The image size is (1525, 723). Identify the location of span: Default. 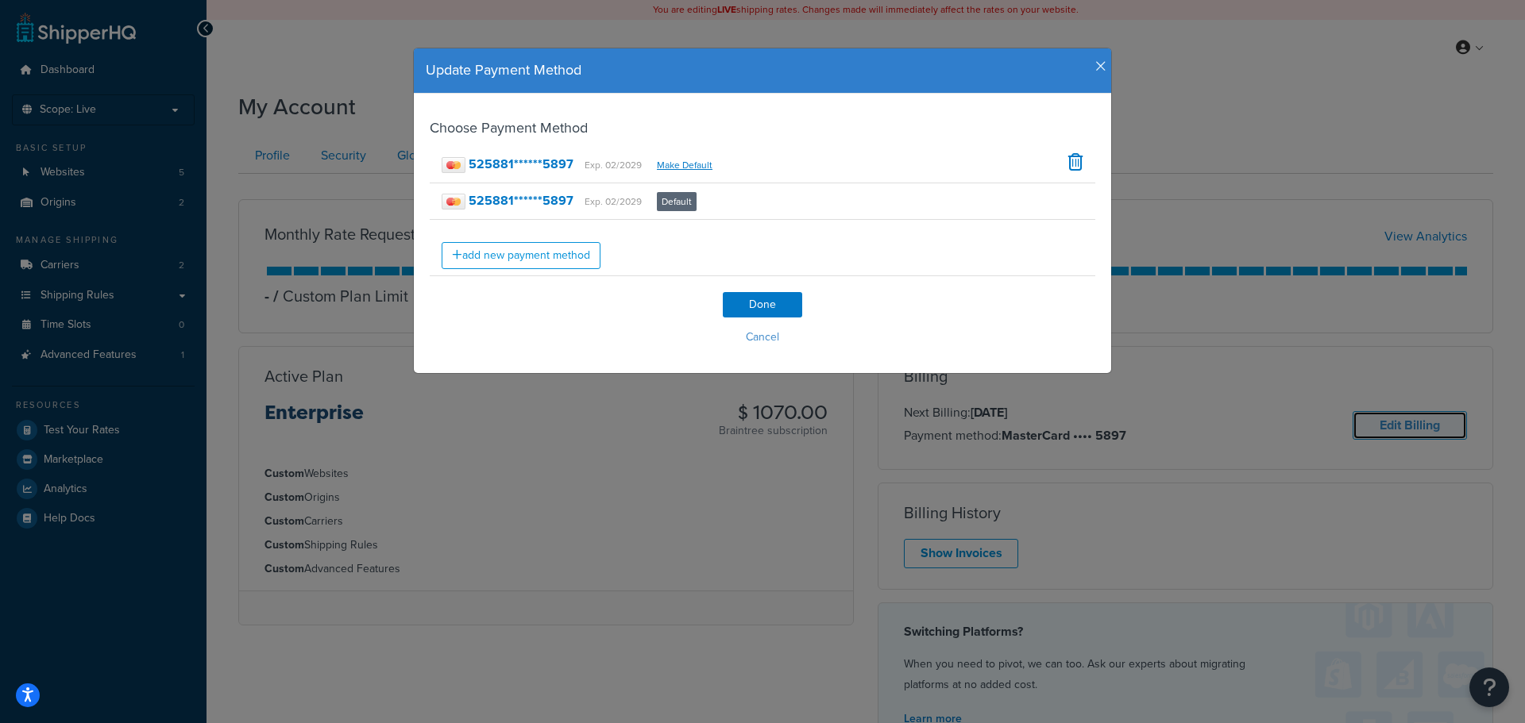
(677, 202).